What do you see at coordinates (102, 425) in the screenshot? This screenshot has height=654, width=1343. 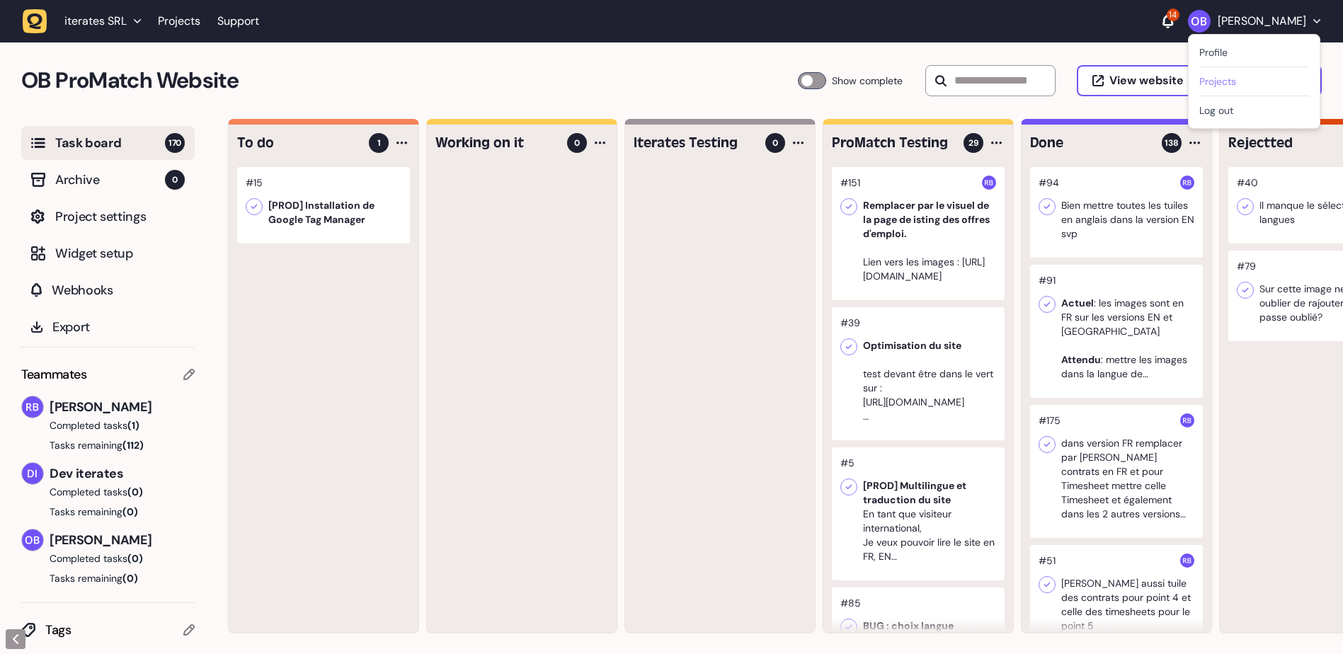 I see `button: Completed tasks(1)` at bounding box center [102, 425].